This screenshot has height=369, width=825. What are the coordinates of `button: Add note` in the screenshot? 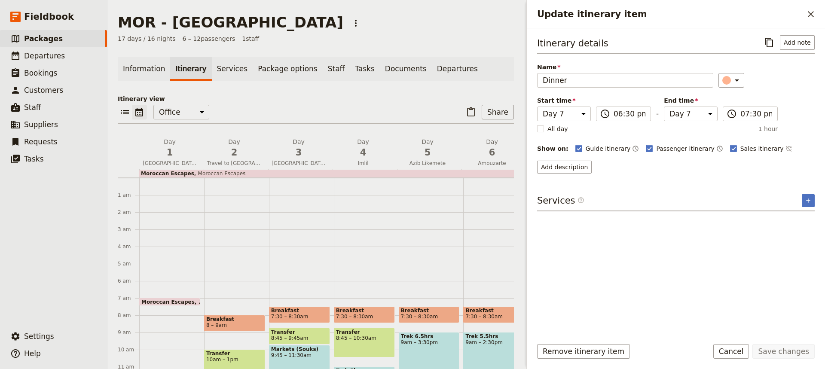 It's located at (797, 43).